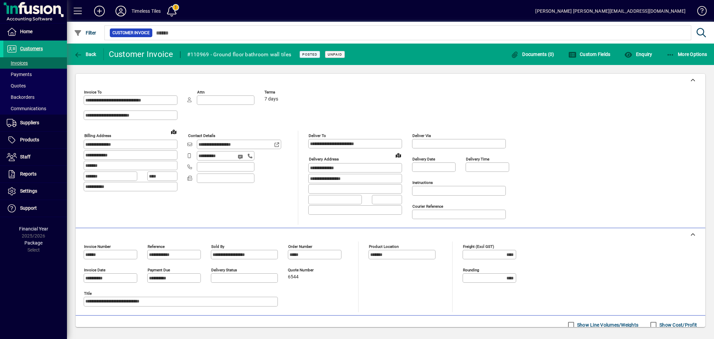  I want to click on mat-label: Sold by, so click(218, 246).